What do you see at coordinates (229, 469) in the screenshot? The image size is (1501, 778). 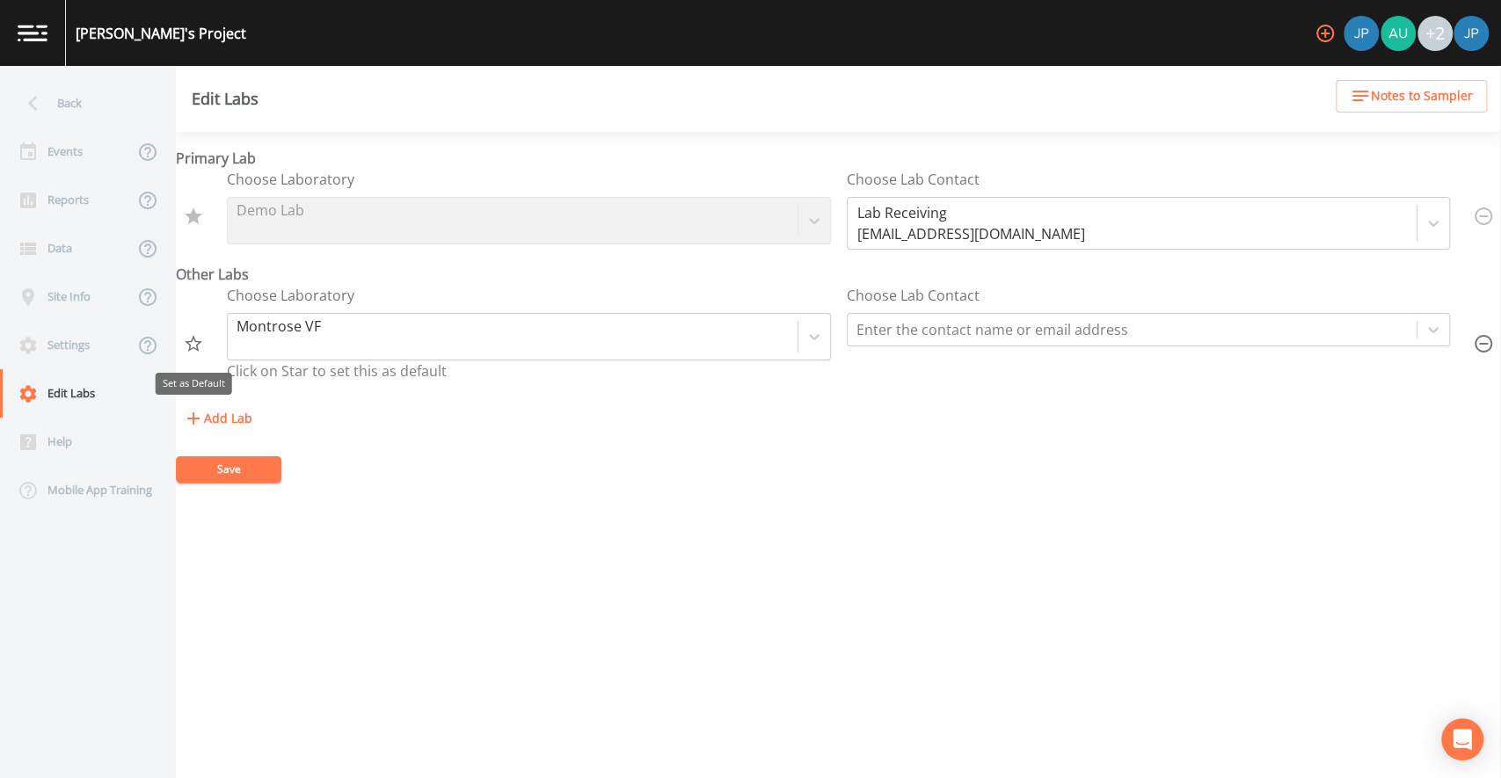 I see `button: Save` at bounding box center [229, 469].